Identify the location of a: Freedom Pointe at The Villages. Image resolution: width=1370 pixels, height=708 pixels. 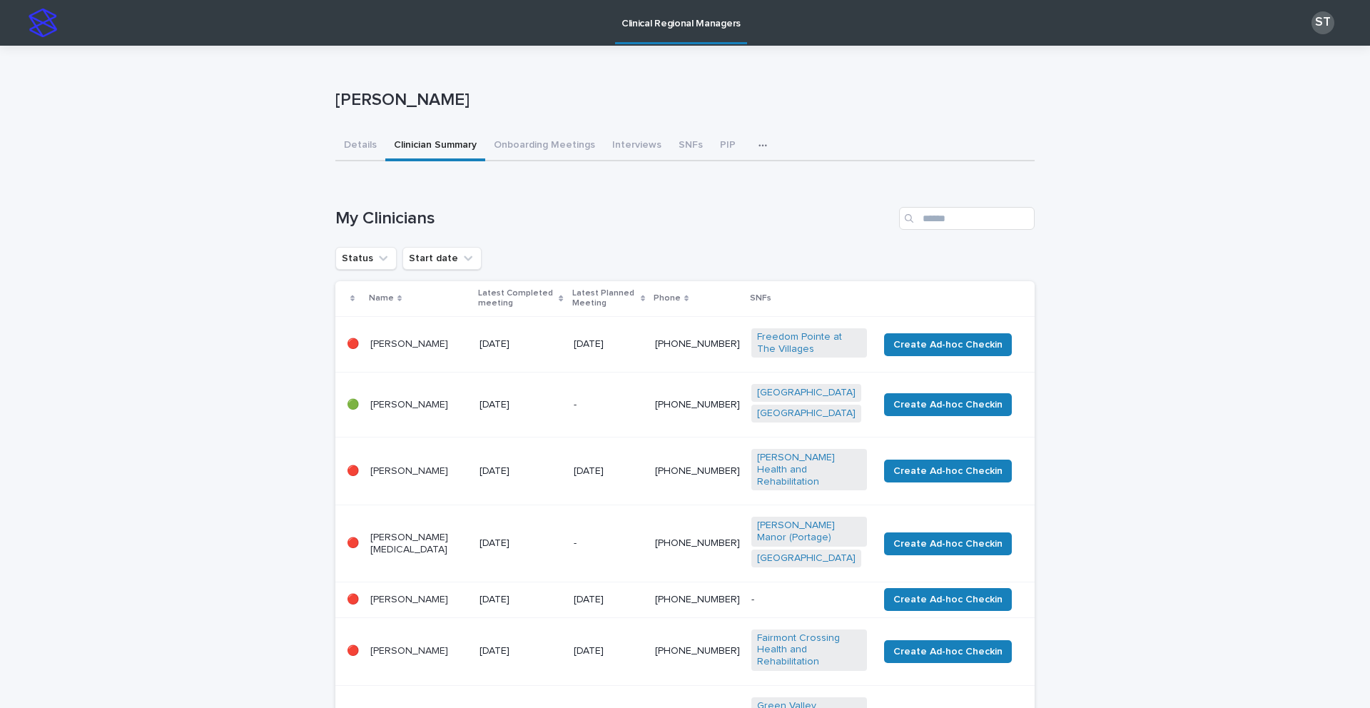
(809, 343).